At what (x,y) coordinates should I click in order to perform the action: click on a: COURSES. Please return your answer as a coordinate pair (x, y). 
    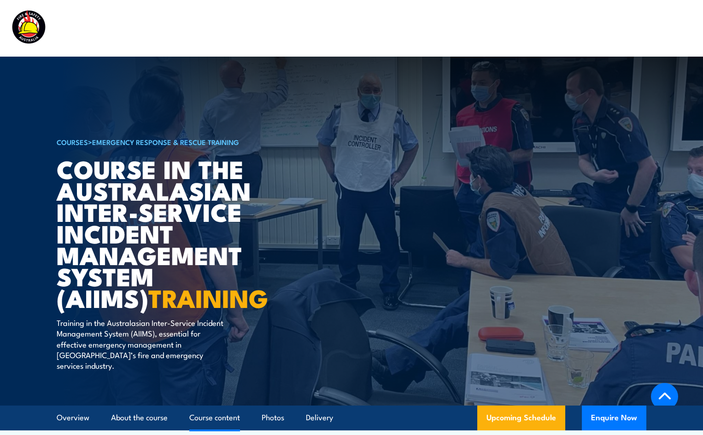
    Looking at the image, I should click on (72, 142).